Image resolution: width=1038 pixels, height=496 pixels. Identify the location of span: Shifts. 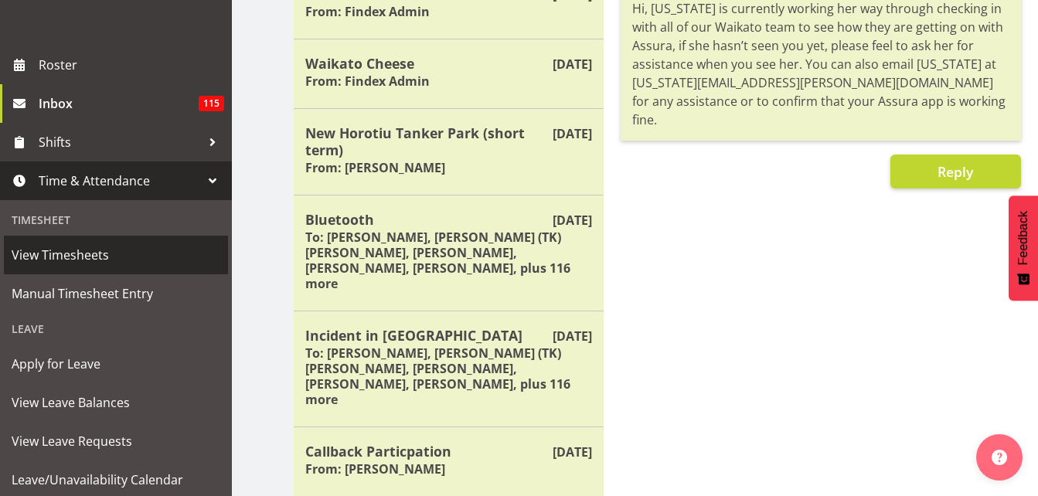
(120, 142).